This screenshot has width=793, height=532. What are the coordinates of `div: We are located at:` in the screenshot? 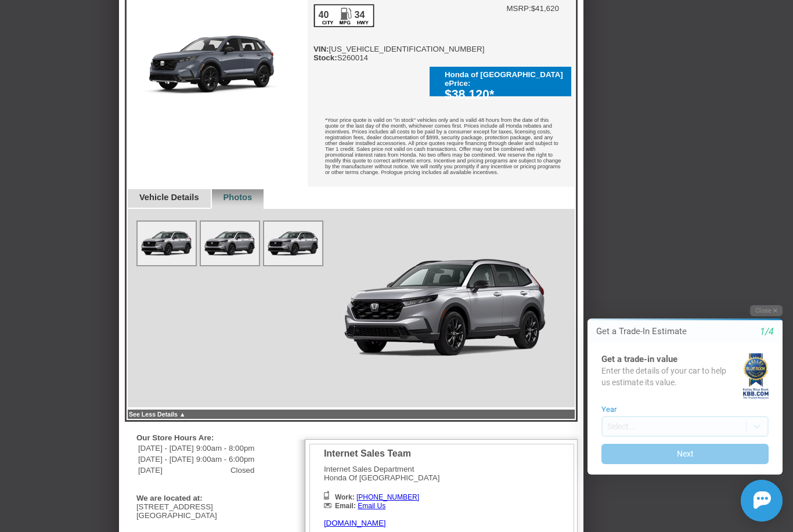 It's located at (213, 498).